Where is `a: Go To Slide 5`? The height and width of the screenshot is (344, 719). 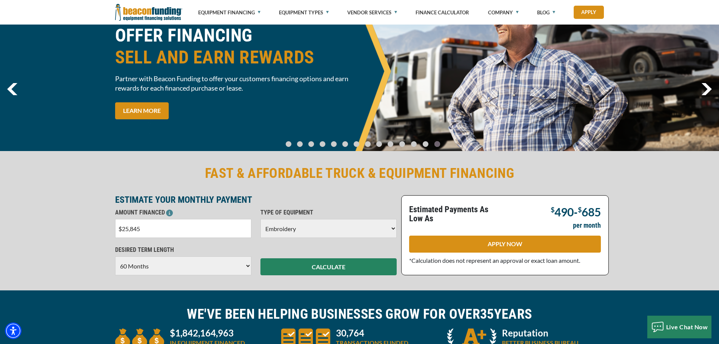 a: Go To Slide 5 is located at coordinates (346, 144).